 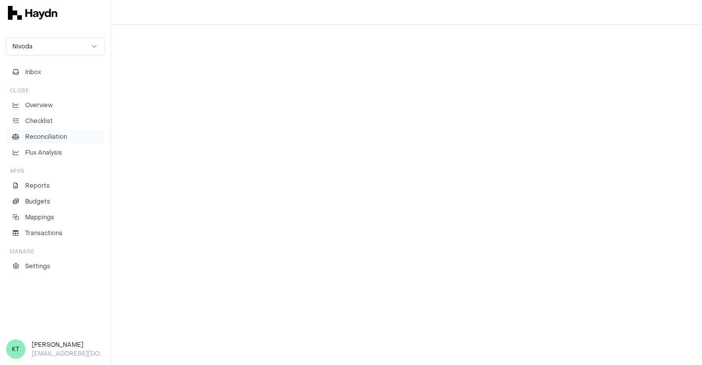 What do you see at coordinates (38, 266) in the screenshot?
I see `p: Settings` at bounding box center [38, 266].